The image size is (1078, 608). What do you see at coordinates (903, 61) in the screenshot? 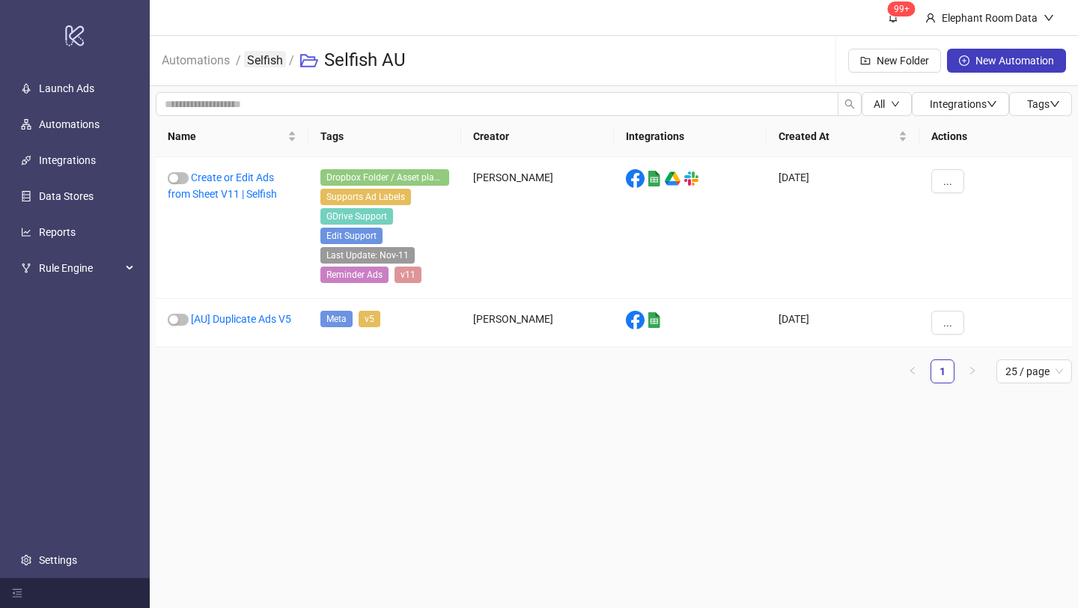
I see `span: New Folder` at bounding box center [903, 61].